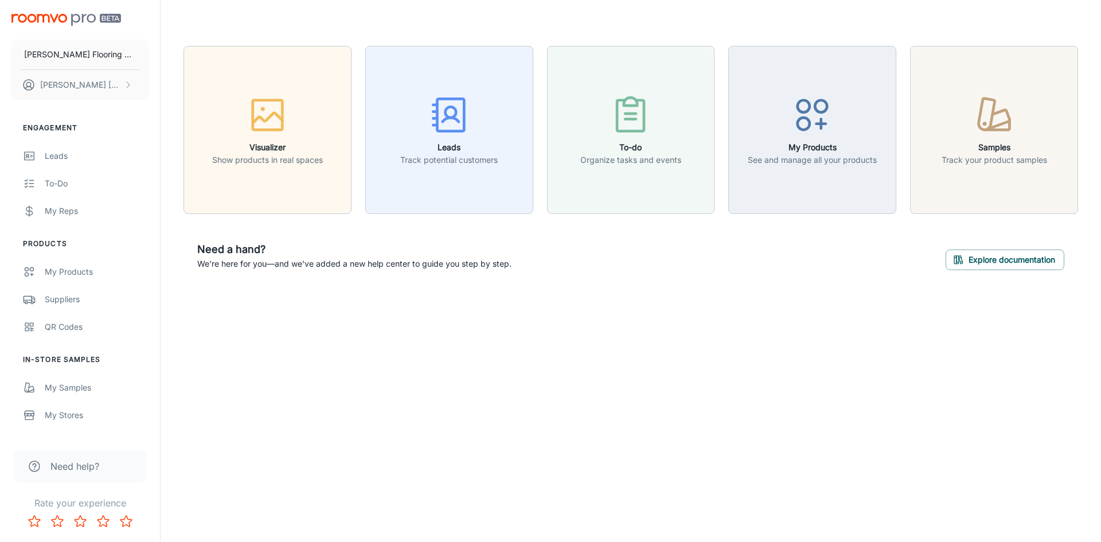 The width and height of the screenshot is (1101, 542). What do you see at coordinates (267, 147) in the screenshot?
I see `h6: Visualizer` at bounding box center [267, 147].